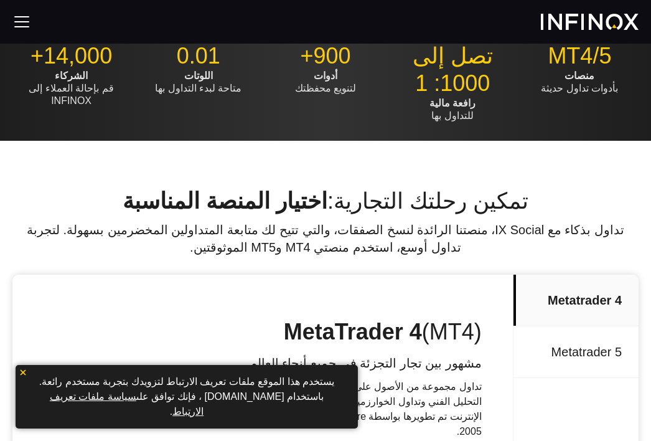  I want to click on h2: تمكين رحلتك التجارية:, so click(325, 201).